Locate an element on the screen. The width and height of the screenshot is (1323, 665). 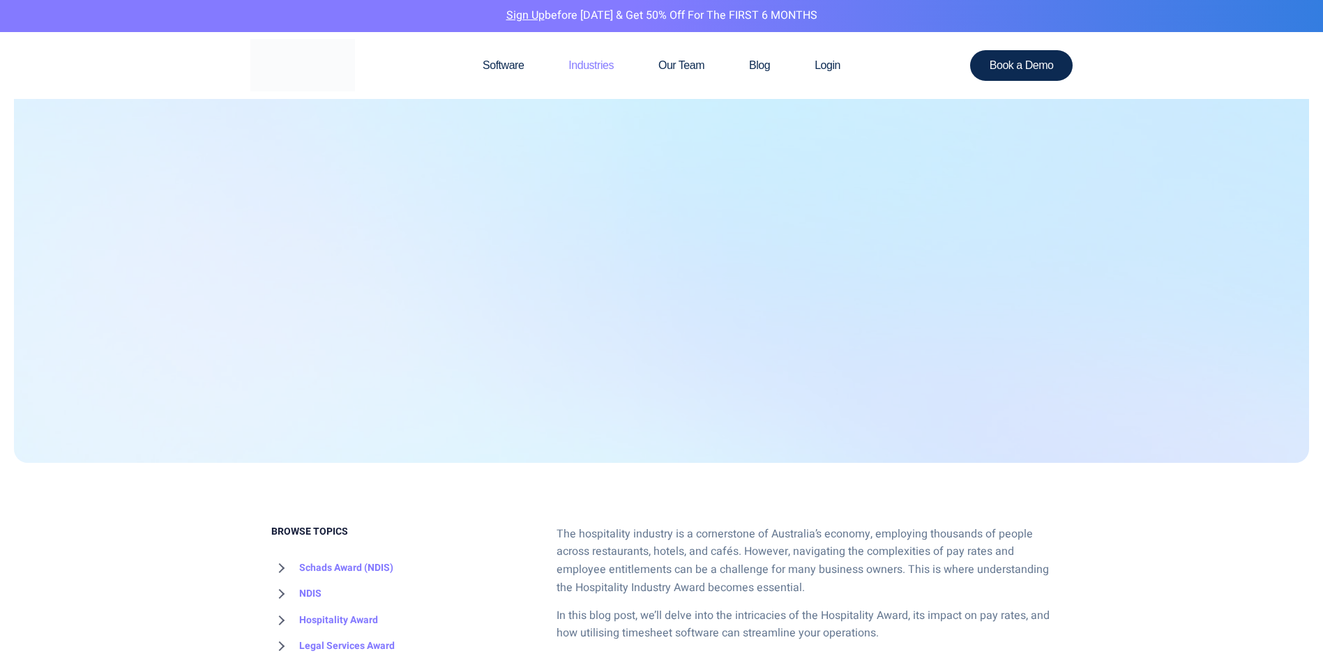
a: Hospitality Award is located at coordinates (324, 621).